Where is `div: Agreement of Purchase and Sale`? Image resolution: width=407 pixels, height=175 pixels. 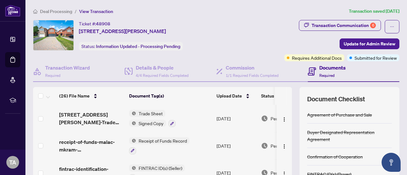
div: Agreement of Purchase and Sale is located at coordinates (339, 115).